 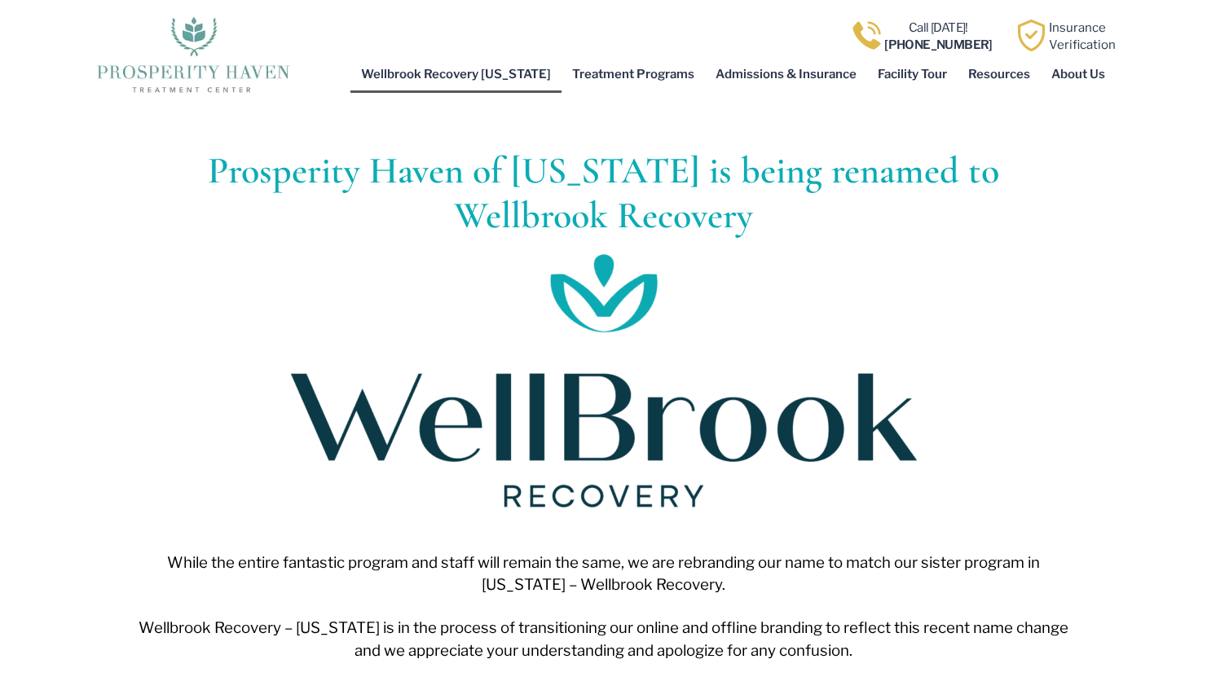 I want to click on a: About Us, so click(x=1078, y=74).